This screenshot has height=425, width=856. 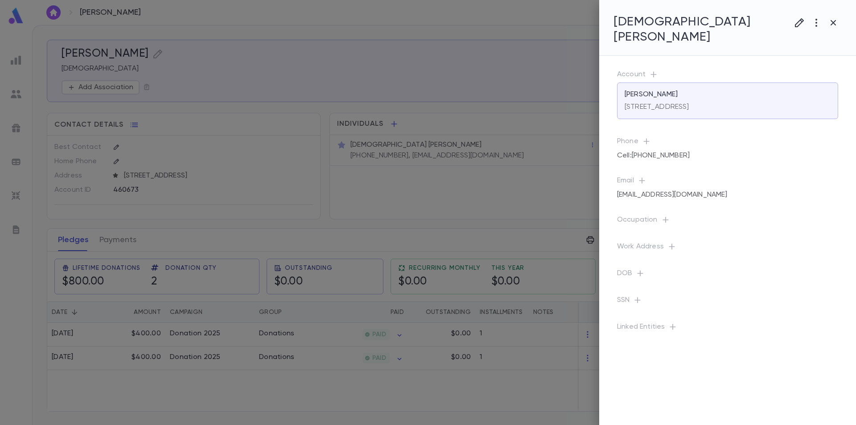 I want to click on p: DOB, so click(x=728, y=275).